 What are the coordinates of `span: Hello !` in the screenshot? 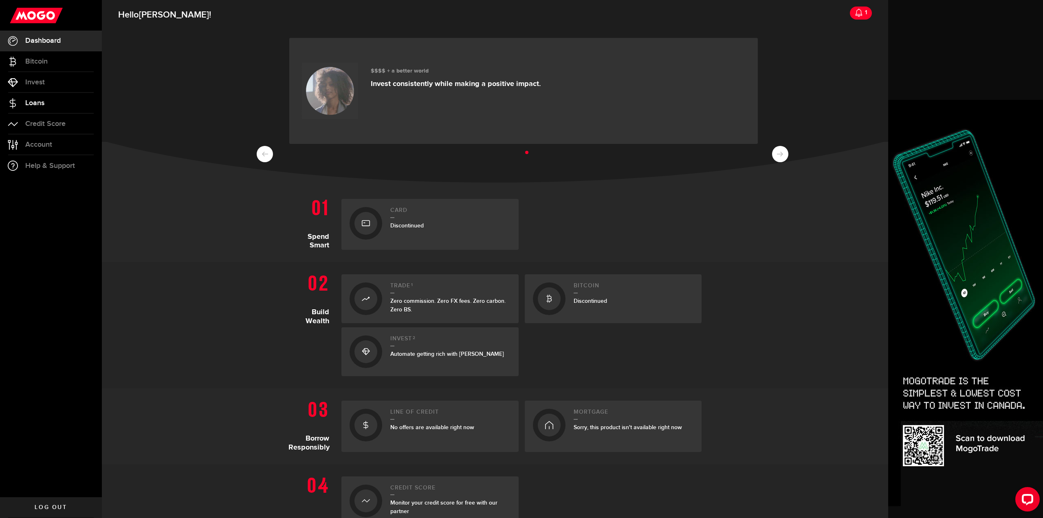 It's located at (165, 15).